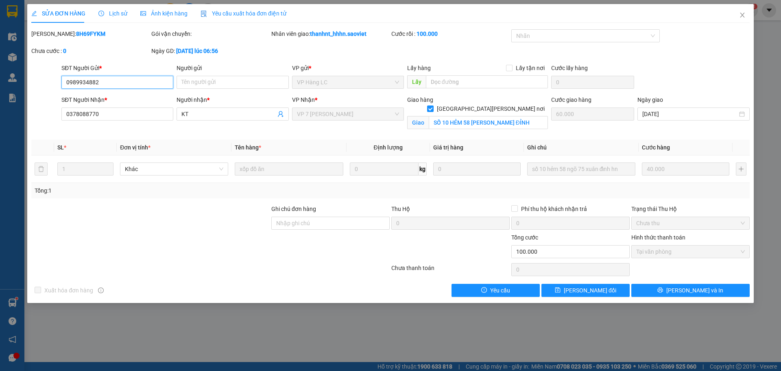  I want to click on span: close, so click(742, 15).